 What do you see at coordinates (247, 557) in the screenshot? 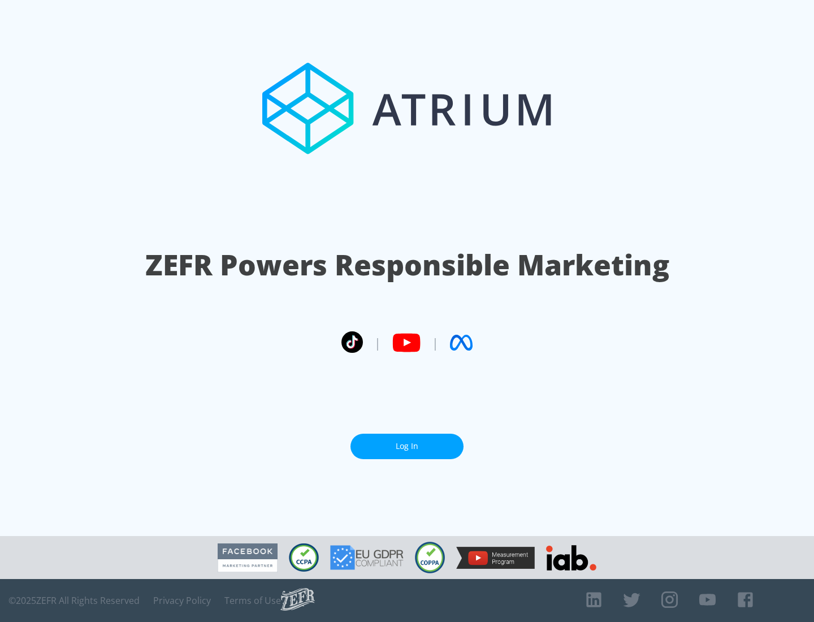
I see `img: Facebook Marketing Partner` at bounding box center [247, 557].